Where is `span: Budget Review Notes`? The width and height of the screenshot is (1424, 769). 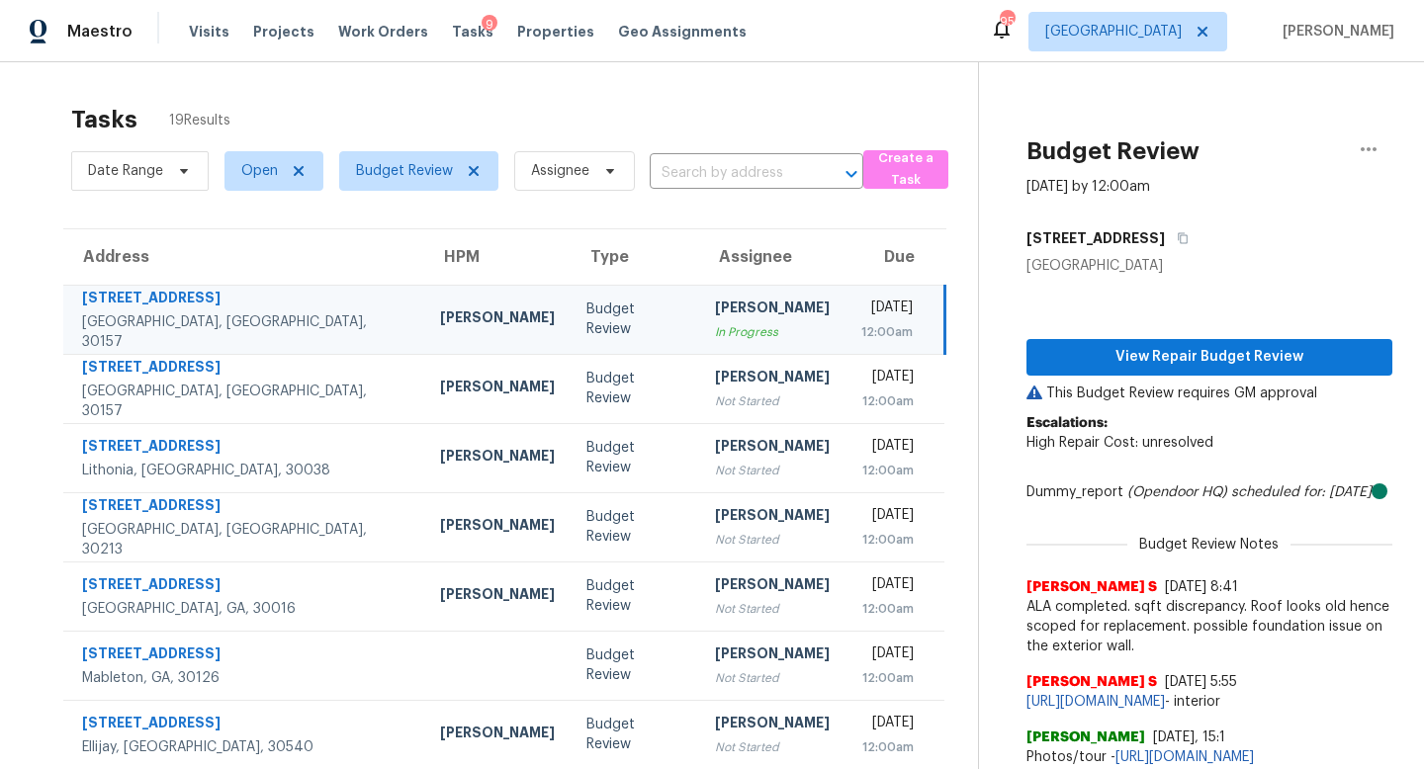
span: Budget Review Notes is located at coordinates (1208, 545).